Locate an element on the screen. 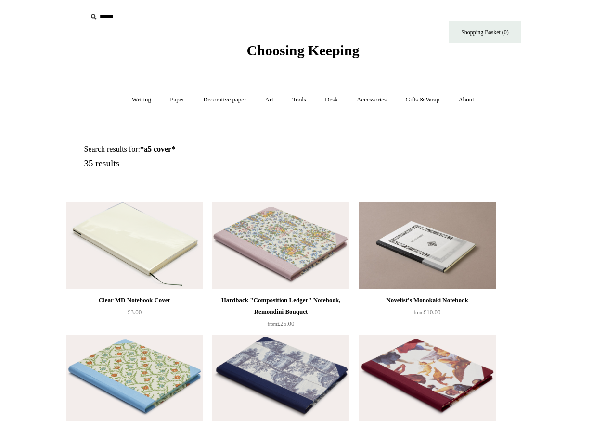  a: Tools is located at coordinates (299, 100).